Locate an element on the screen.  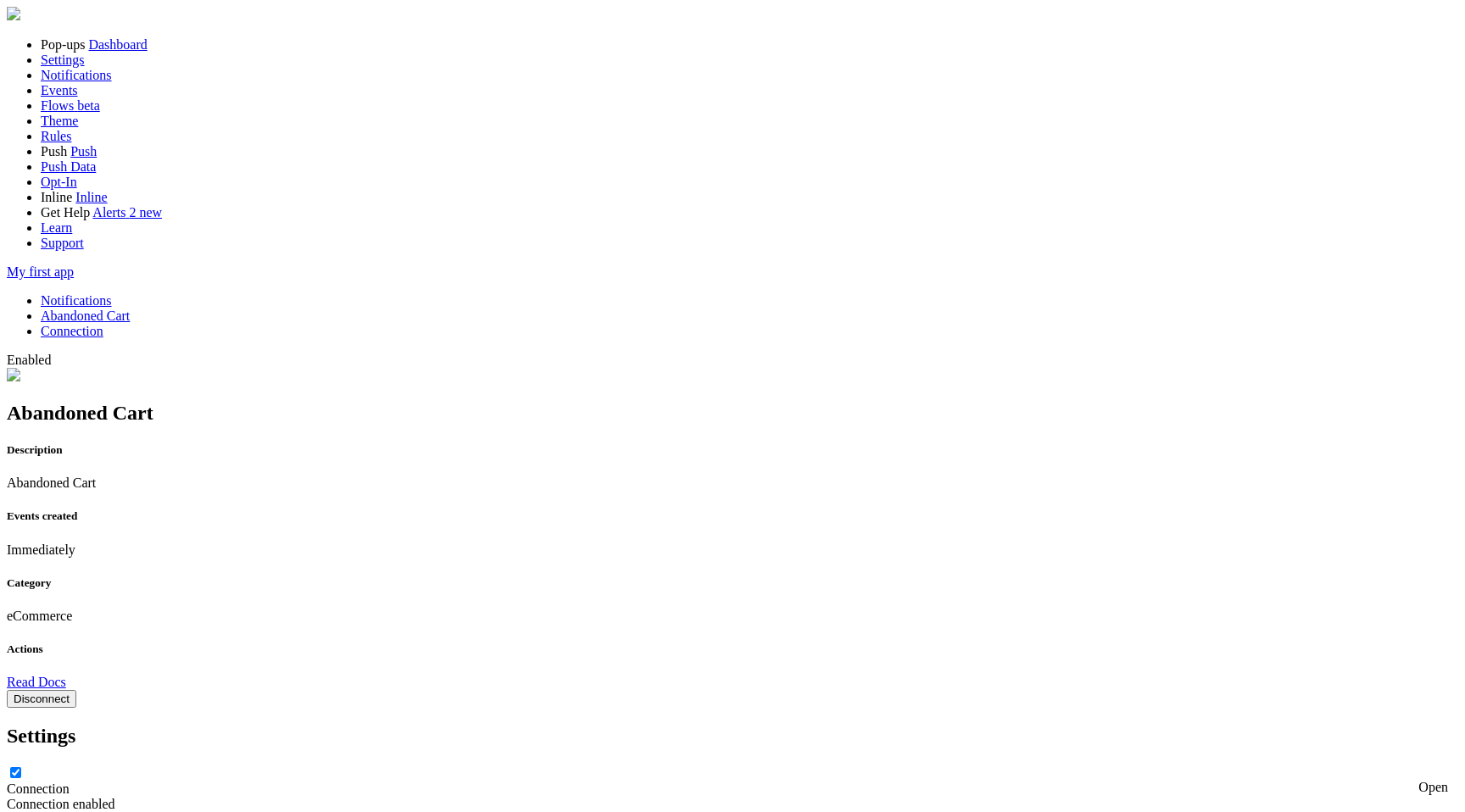
div: Open is located at coordinates (1432, 787).